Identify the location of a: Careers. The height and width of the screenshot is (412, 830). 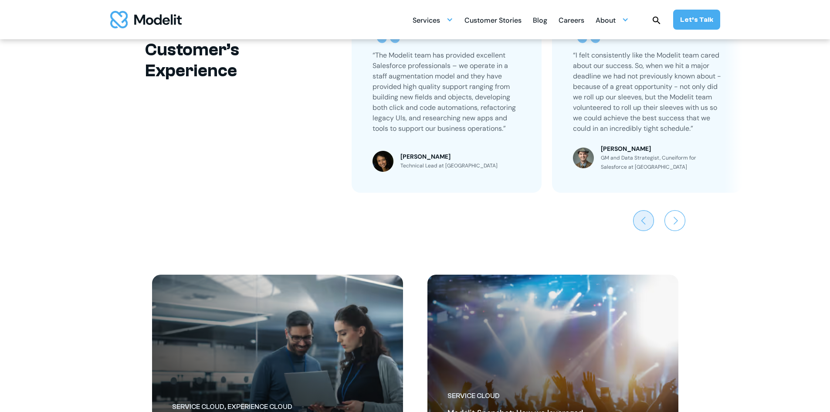
(571, 20).